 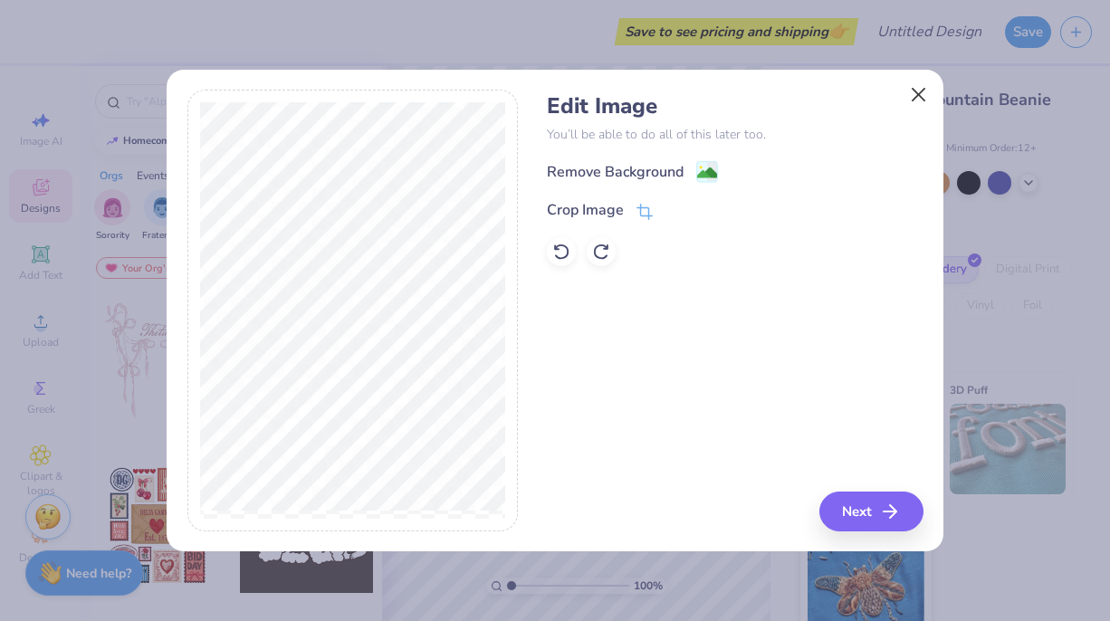 What do you see at coordinates (585, 210) in the screenshot?
I see `div: Crop Image` at bounding box center [585, 210].